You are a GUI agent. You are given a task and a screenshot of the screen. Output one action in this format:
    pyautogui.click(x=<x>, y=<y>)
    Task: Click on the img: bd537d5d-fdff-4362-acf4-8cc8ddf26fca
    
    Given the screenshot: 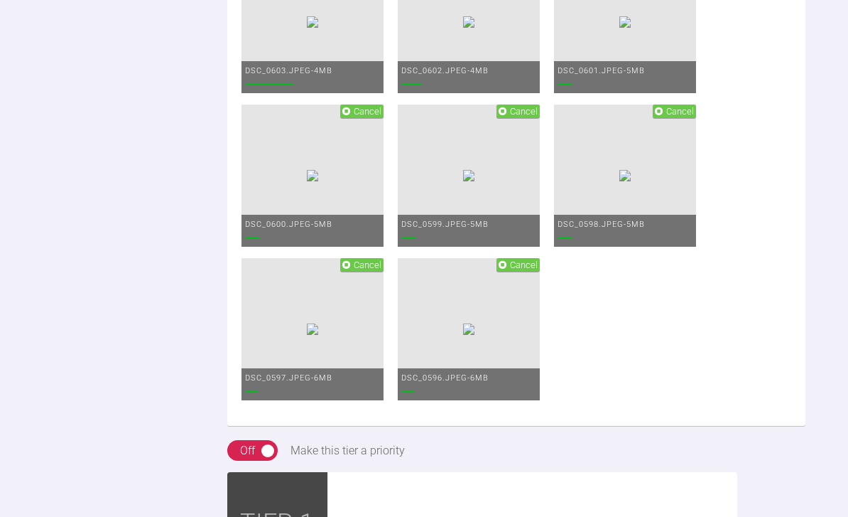 What is the action you would take?
    pyautogui.click(x=313, y=329)
    